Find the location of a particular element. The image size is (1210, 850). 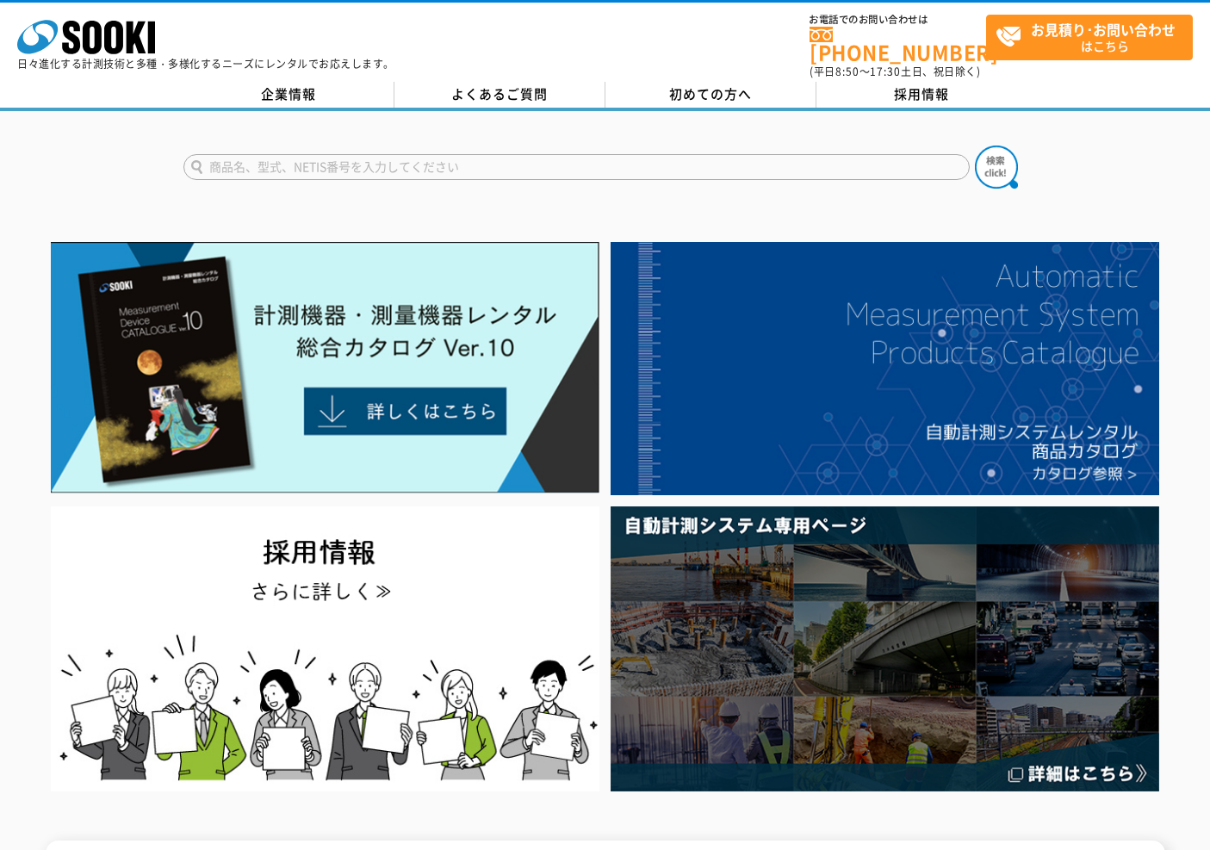

img: SOOKI recruit is located at coordinates (325, 649).